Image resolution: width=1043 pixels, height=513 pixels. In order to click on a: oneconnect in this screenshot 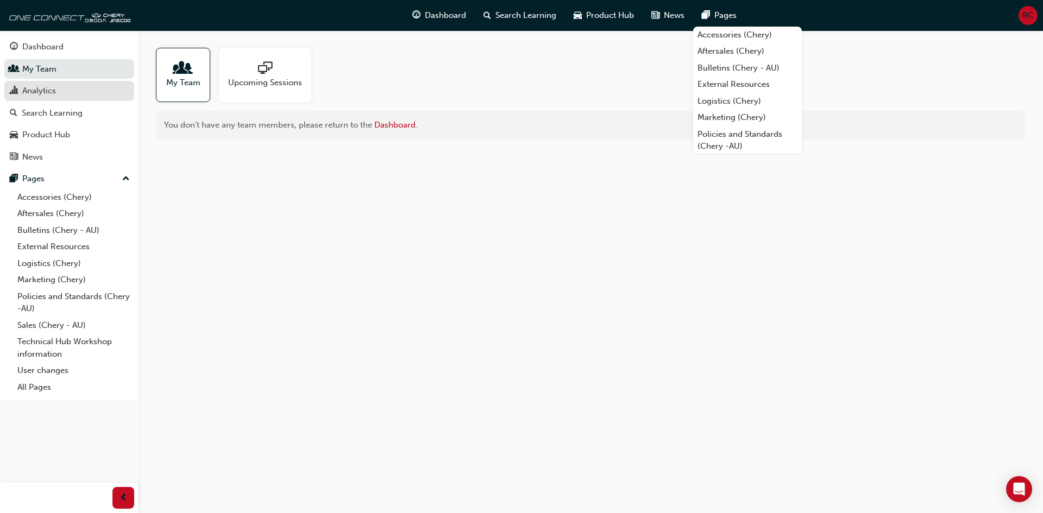, I will do `click(68, 15)`.